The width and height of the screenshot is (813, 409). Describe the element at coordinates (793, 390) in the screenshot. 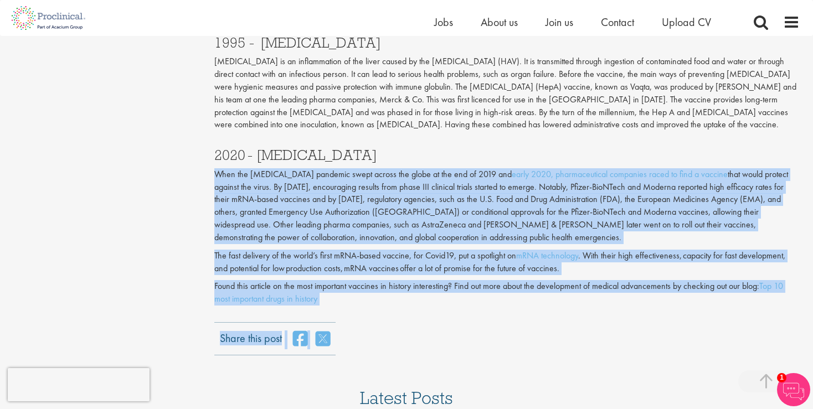

I see `img: Chatbot` at that location.